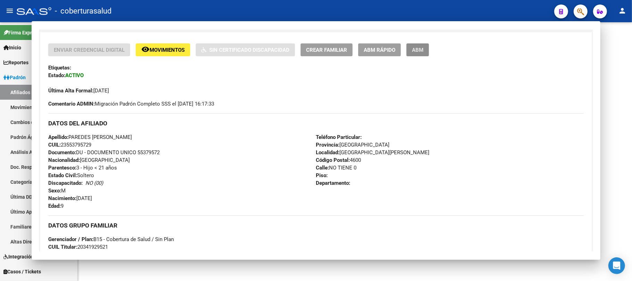  What do you see at coordinates (83, 168) in the screenshot?
I see `span: 3 - Hijo < 21 años` at bounding box center [83, 168].